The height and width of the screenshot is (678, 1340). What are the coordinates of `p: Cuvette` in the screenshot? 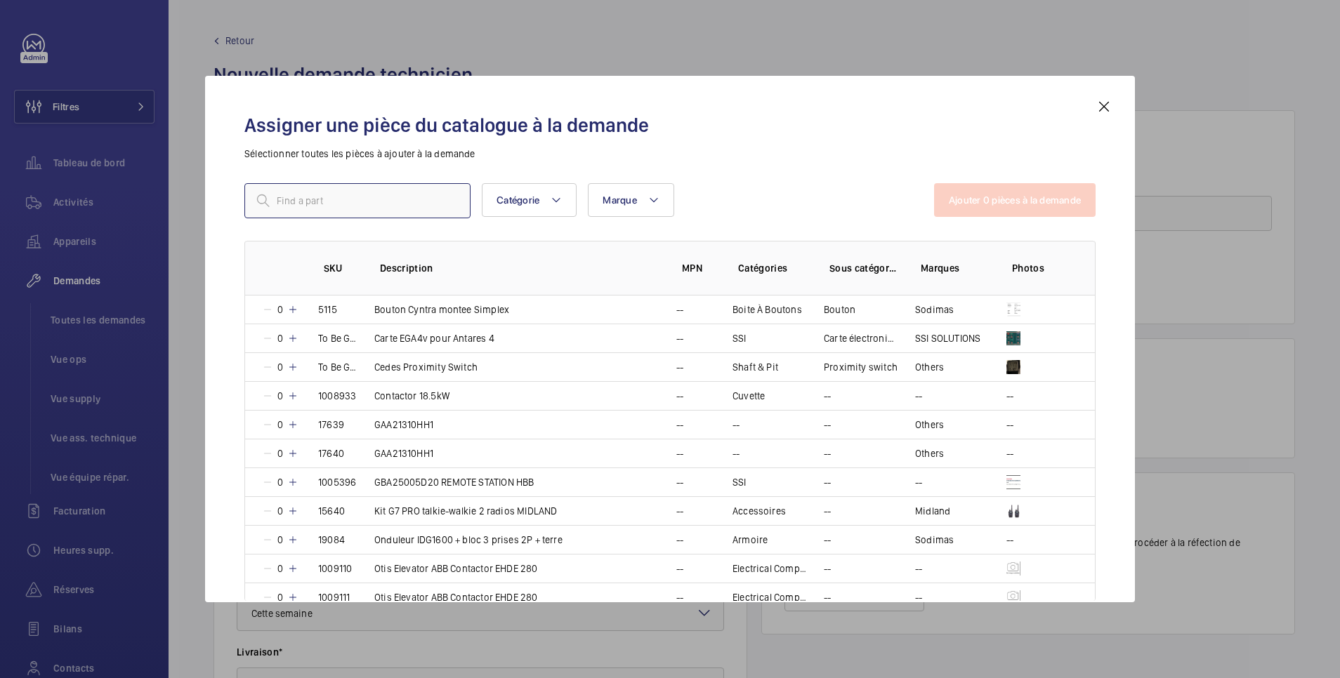 It's located at (749, 396).